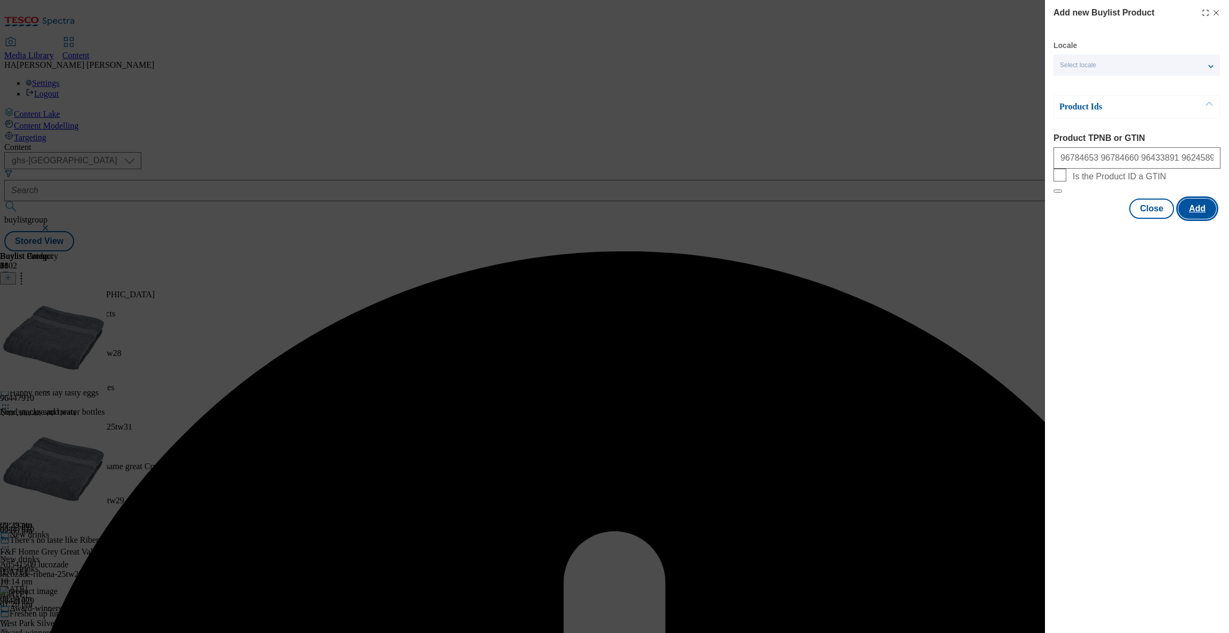  I want to click on button: Add, so click(1197, 209).